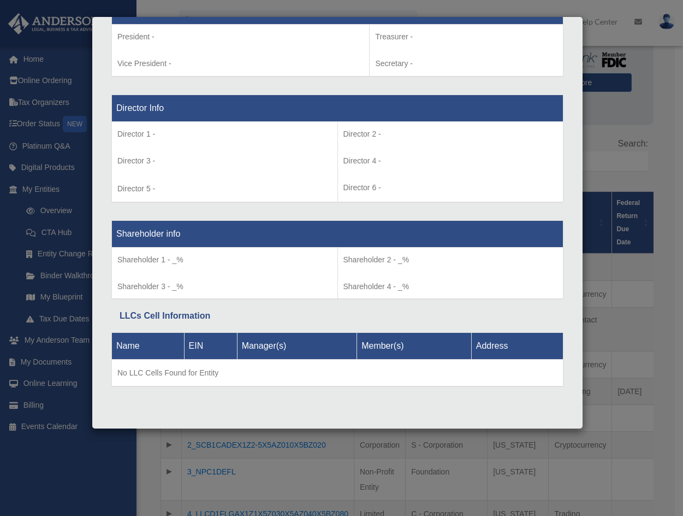  I want to click on td: No LLC Cells Found for Entity, so click(338, 373).